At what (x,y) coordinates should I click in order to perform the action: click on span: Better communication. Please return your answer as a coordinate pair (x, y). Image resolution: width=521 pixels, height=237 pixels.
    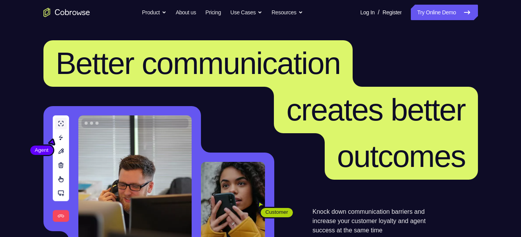
    Looking at the image, I should click on (198, 63).